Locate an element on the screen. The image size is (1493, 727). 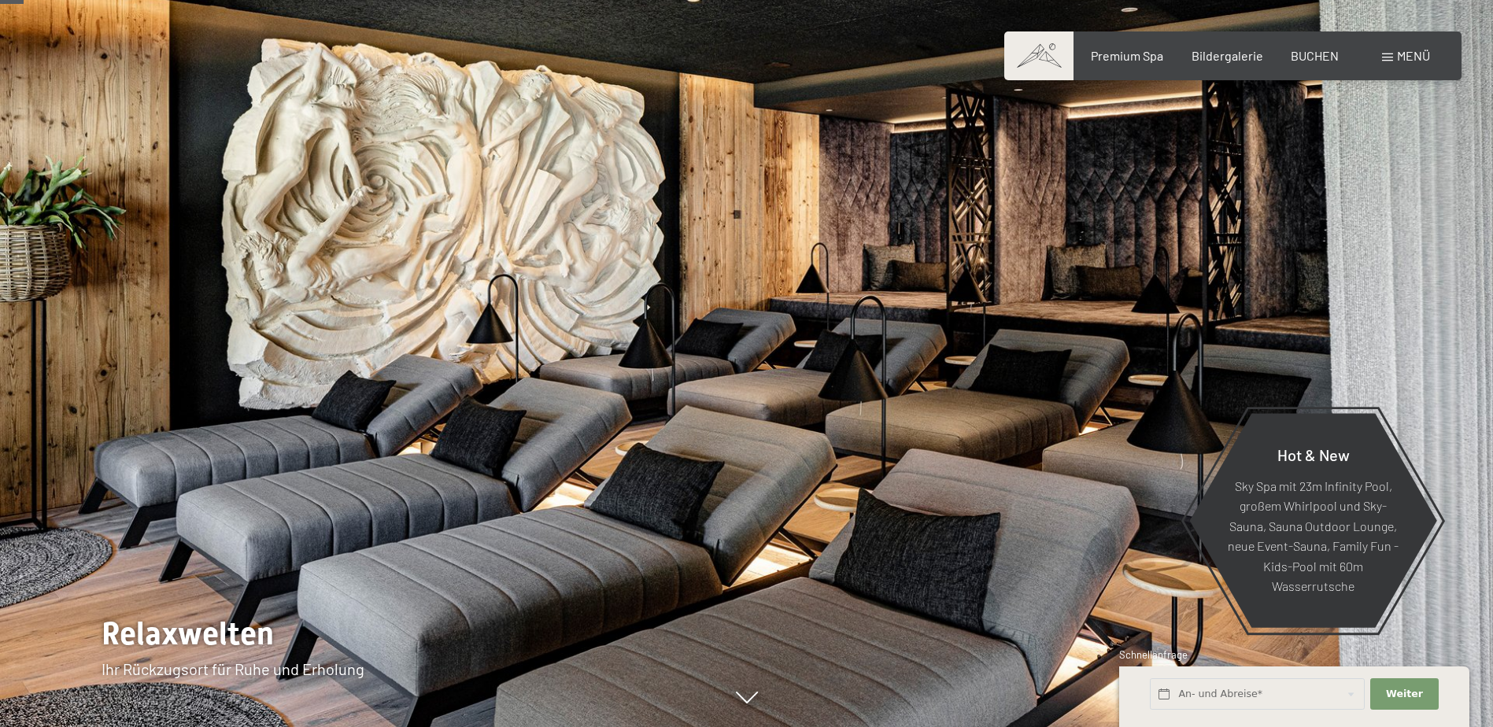
a: Bildergalerie is located at coordinates (1227, 55).